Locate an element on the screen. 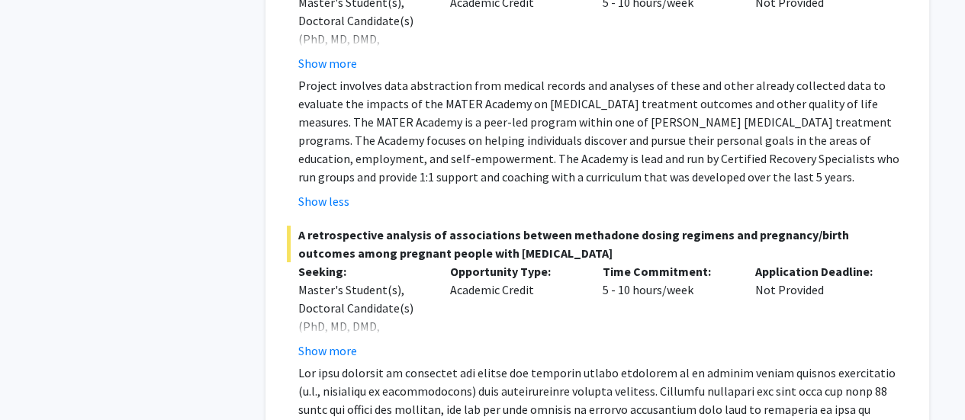  p: Application Deadline: is located at coordinates (820, 272).